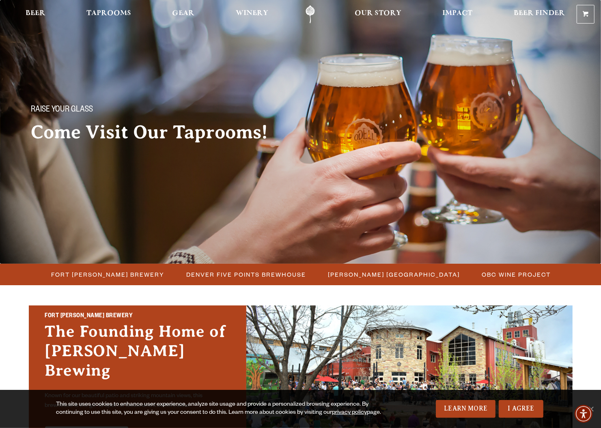 The image size is (601, 428). I want to click on span: Taprooms, so click(109, 13).